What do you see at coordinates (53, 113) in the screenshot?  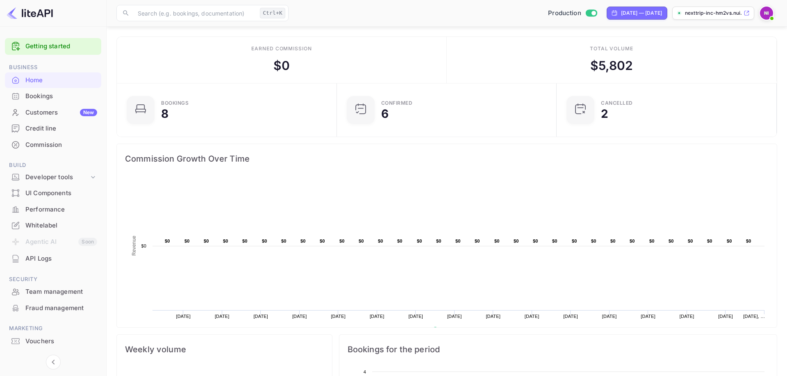 I see `div: CustomersNew` at bounding box center [53, 113].